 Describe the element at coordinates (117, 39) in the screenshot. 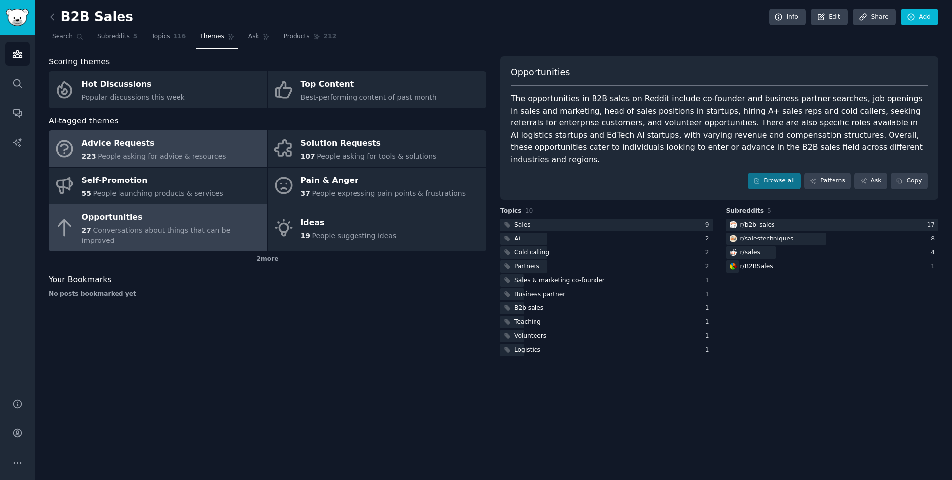

I see `a: Subreddits5` at that location.